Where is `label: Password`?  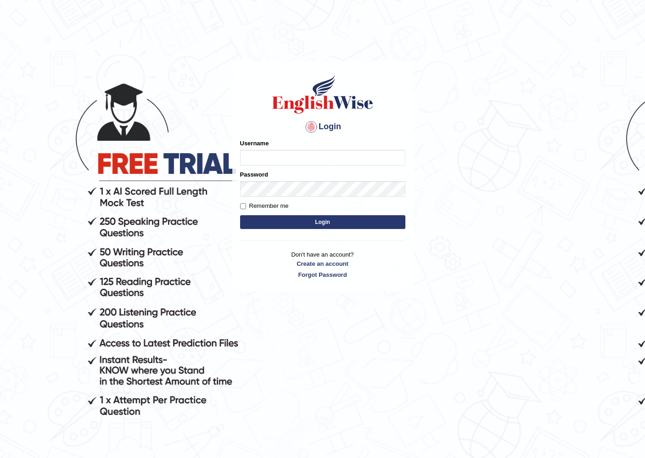 label: Password is located at coordinates (254, 174).